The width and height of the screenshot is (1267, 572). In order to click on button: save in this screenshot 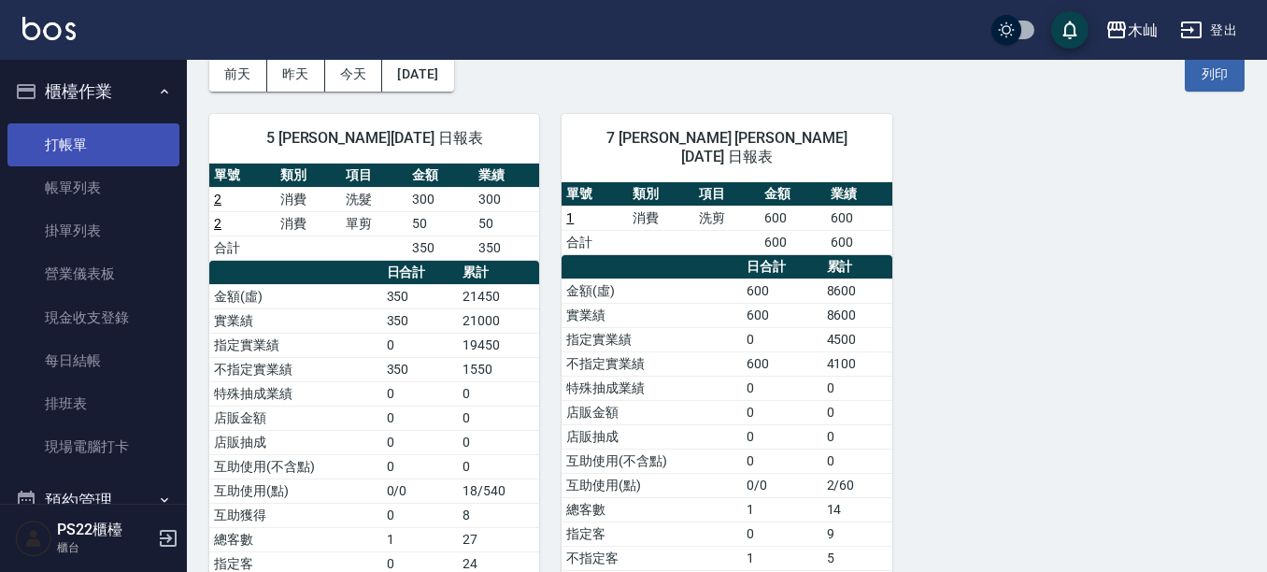, I will do `click(1070, 30)`.